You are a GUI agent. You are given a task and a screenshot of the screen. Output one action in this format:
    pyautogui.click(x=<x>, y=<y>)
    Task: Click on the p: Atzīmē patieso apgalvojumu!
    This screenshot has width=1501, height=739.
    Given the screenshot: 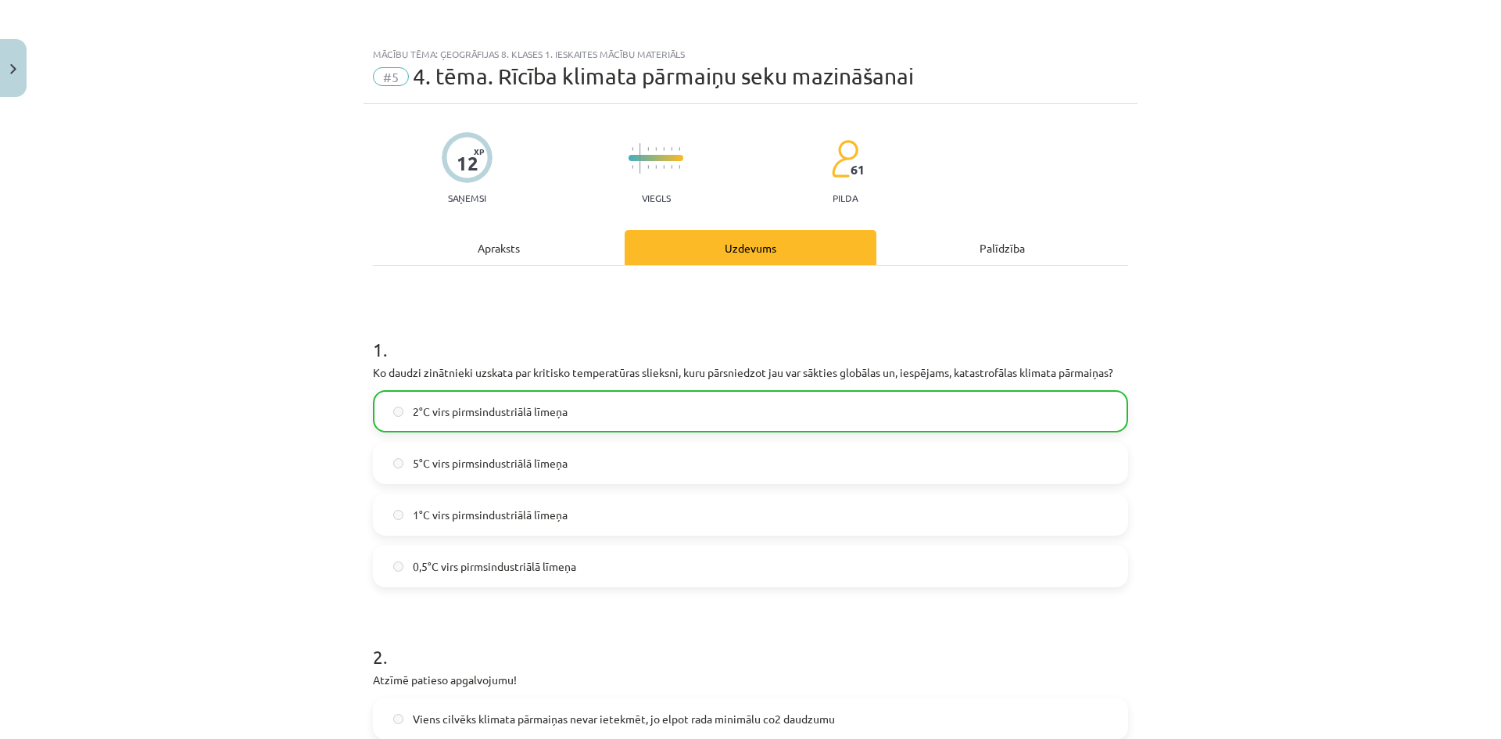 What is the action you would take?
    pyautogui.click(x=750, y=679)
    